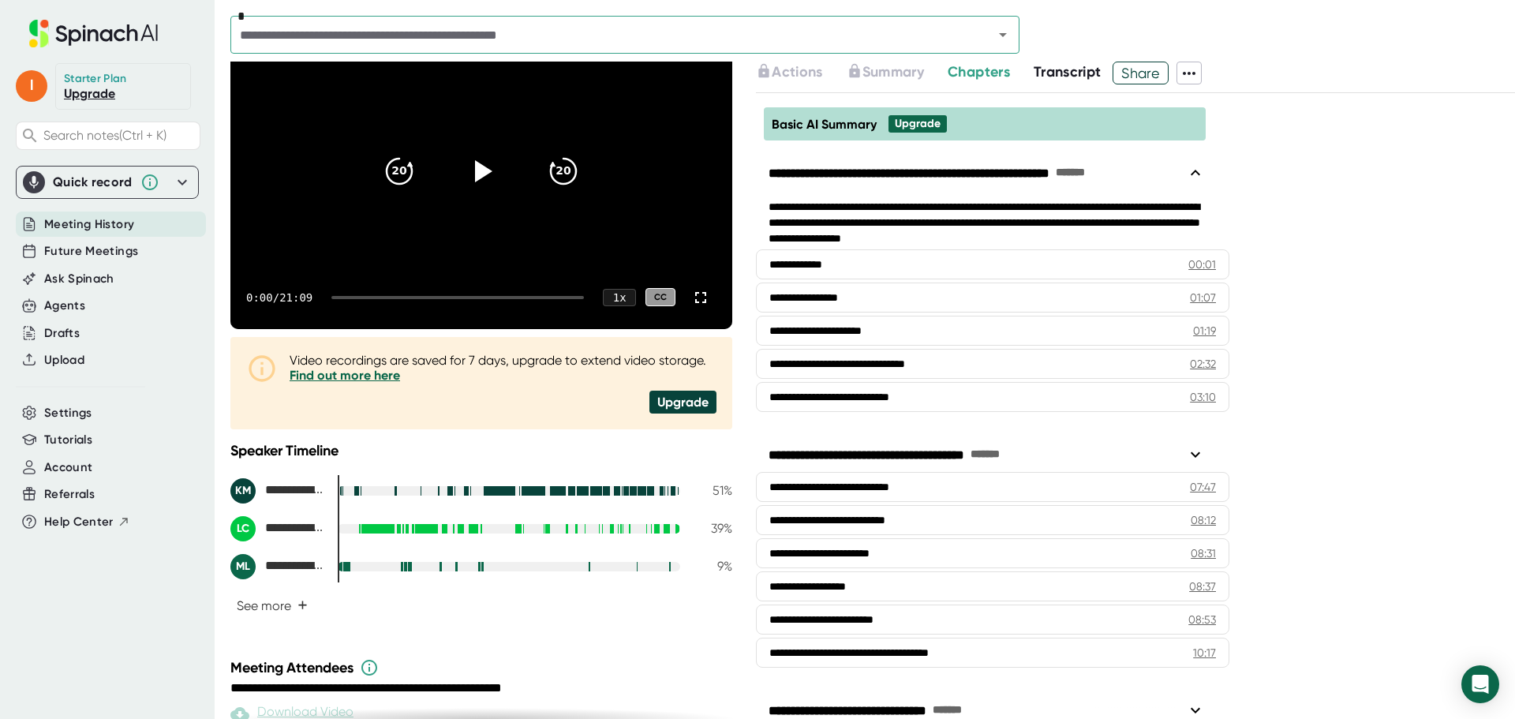 Image resolution: width=1515 pixels, height=719 pixels. What do you see at coordinates (1068, 72) in the screenshot?
I see `span: Transcript` at bounding box center [1068, 72].